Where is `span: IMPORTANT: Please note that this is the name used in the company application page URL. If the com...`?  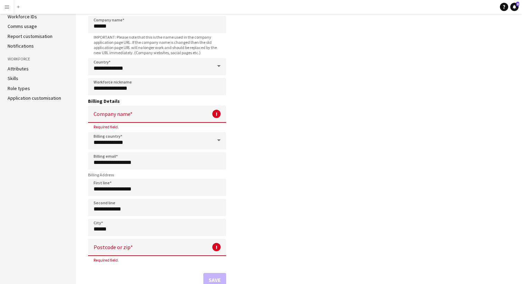 span: IMPORTANT: Please note that this is the name used in the company application page URL. If the com... is located at coordinates (157, 45).